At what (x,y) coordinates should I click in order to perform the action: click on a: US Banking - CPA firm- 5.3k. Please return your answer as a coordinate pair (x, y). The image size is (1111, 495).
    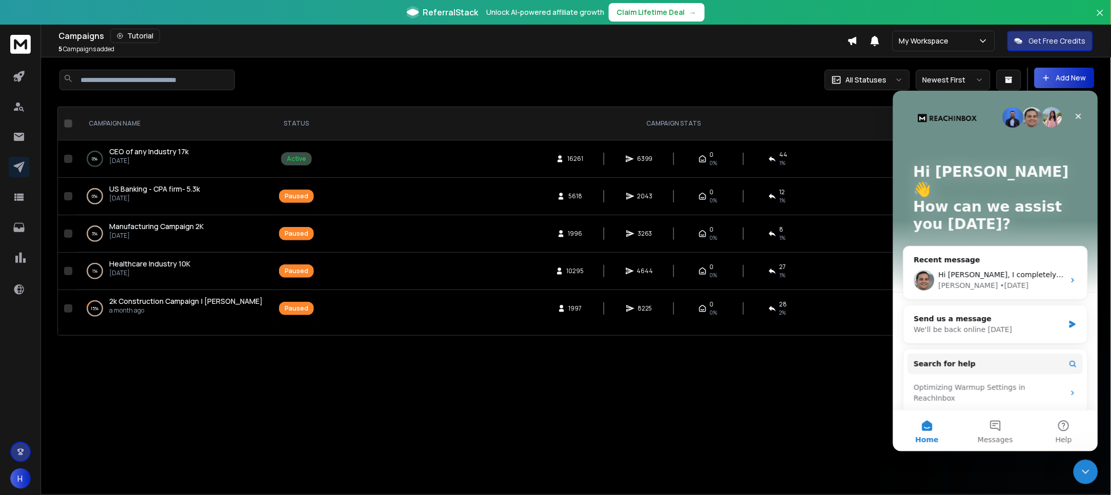
    Looking at the image, I should click on (154, 189).